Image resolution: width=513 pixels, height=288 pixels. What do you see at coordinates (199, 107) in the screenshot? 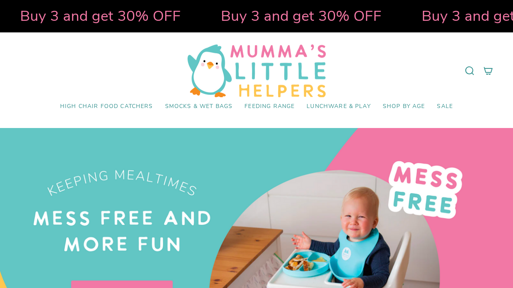
I see `span: Smocks & Wet Bags` at bounding box center [199, 107].